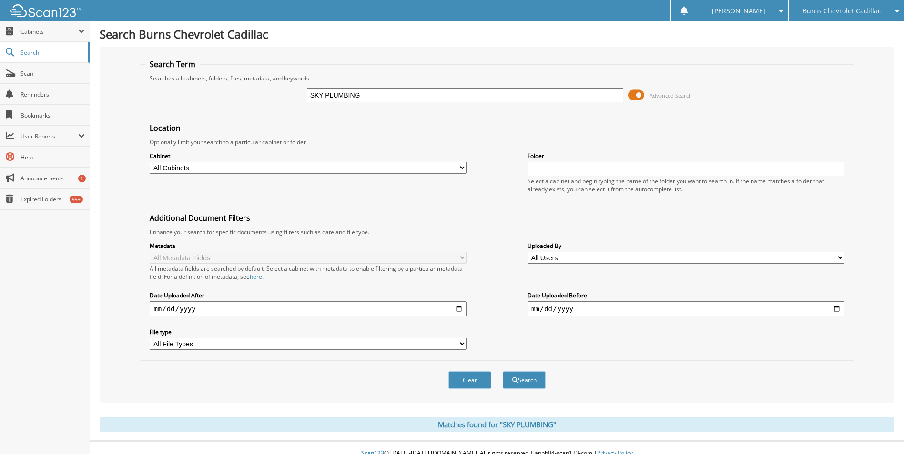 The width and height of the screenshot is (904, 454). I want to click on label: Date Uploaded After, so click(308, 295).